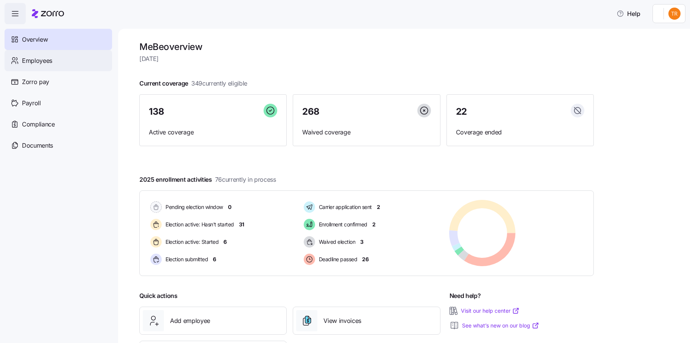 This screenshot has height=343, width=690. I want to click on span: Election active: Started, so click(191, 242).